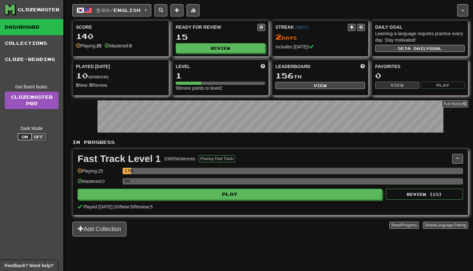 Image resolution: width=473 pixels, height=271 pixels. What do you see at coordinates (131, 46) in the screenshot?
I see `strong: 0` at bounding box center [131, 46].